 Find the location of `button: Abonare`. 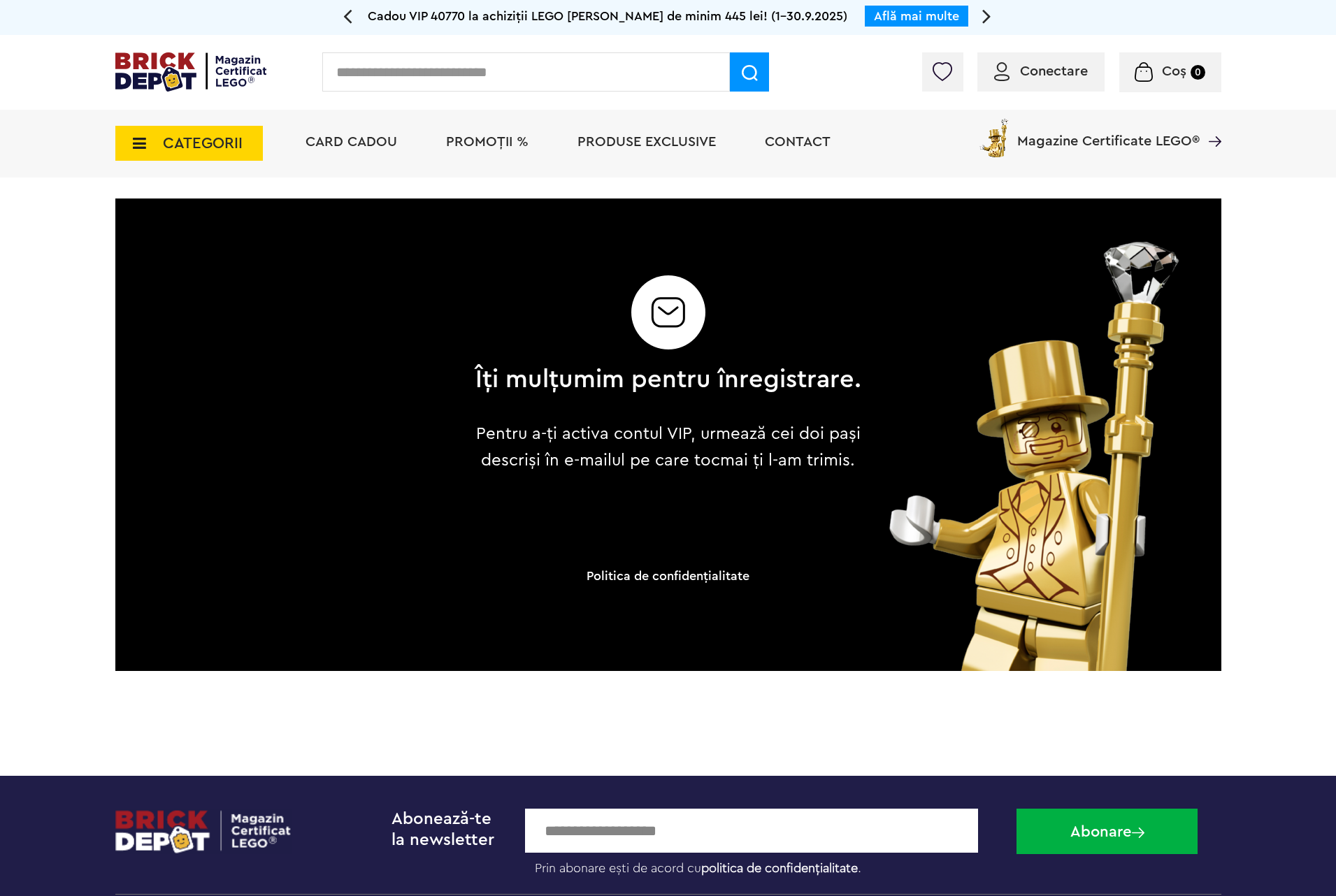

button: Abonare is located at coordinates (1107, 831).